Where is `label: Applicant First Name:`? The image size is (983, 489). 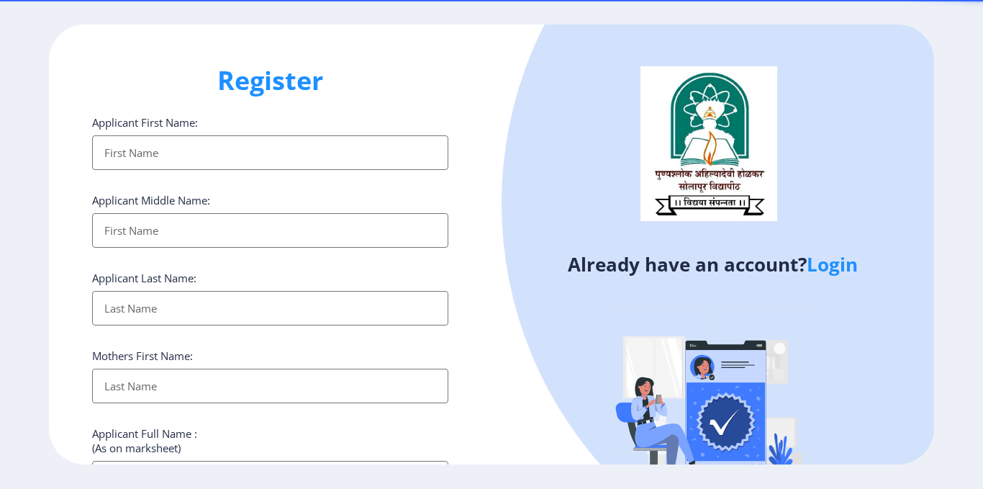 label: Applicant First Name: is located at coordinates (145, 122).